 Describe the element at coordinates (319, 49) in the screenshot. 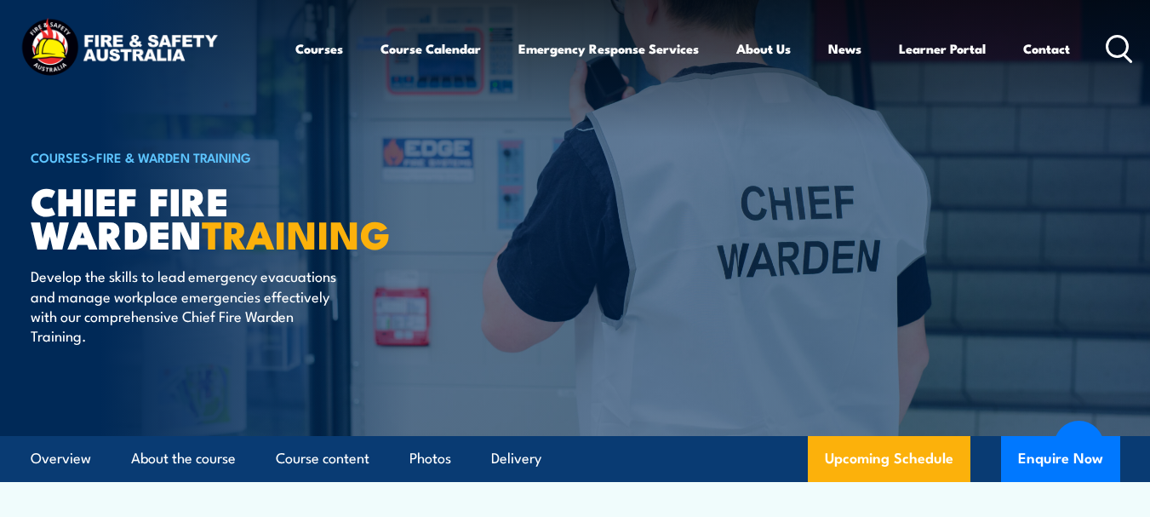

I see `a: Courses` at that location.